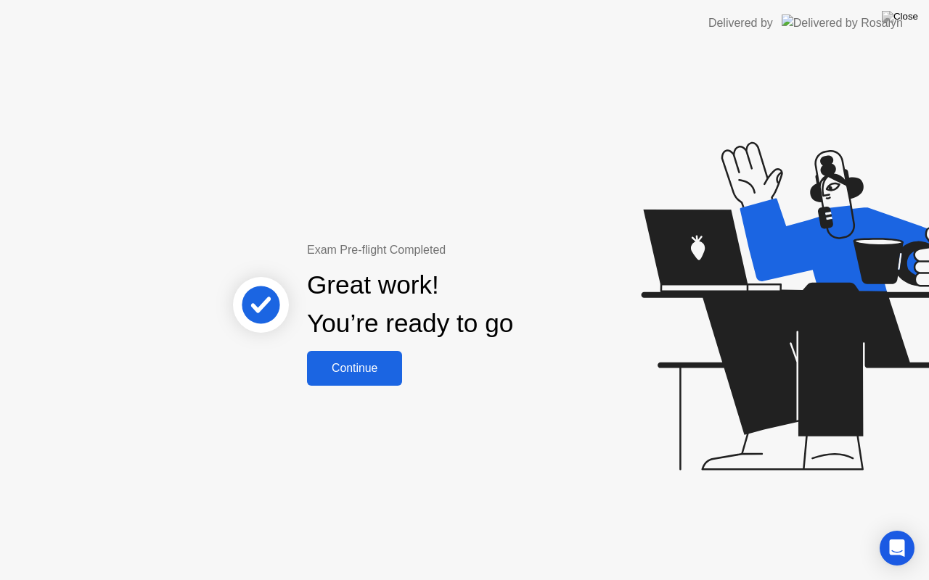 Image resolution: width=929 pixels, height=580 pixels. What do you see at coordinates (900, 17) in the screenshot?
I see `img: Close` at bounding box center [900, 17].